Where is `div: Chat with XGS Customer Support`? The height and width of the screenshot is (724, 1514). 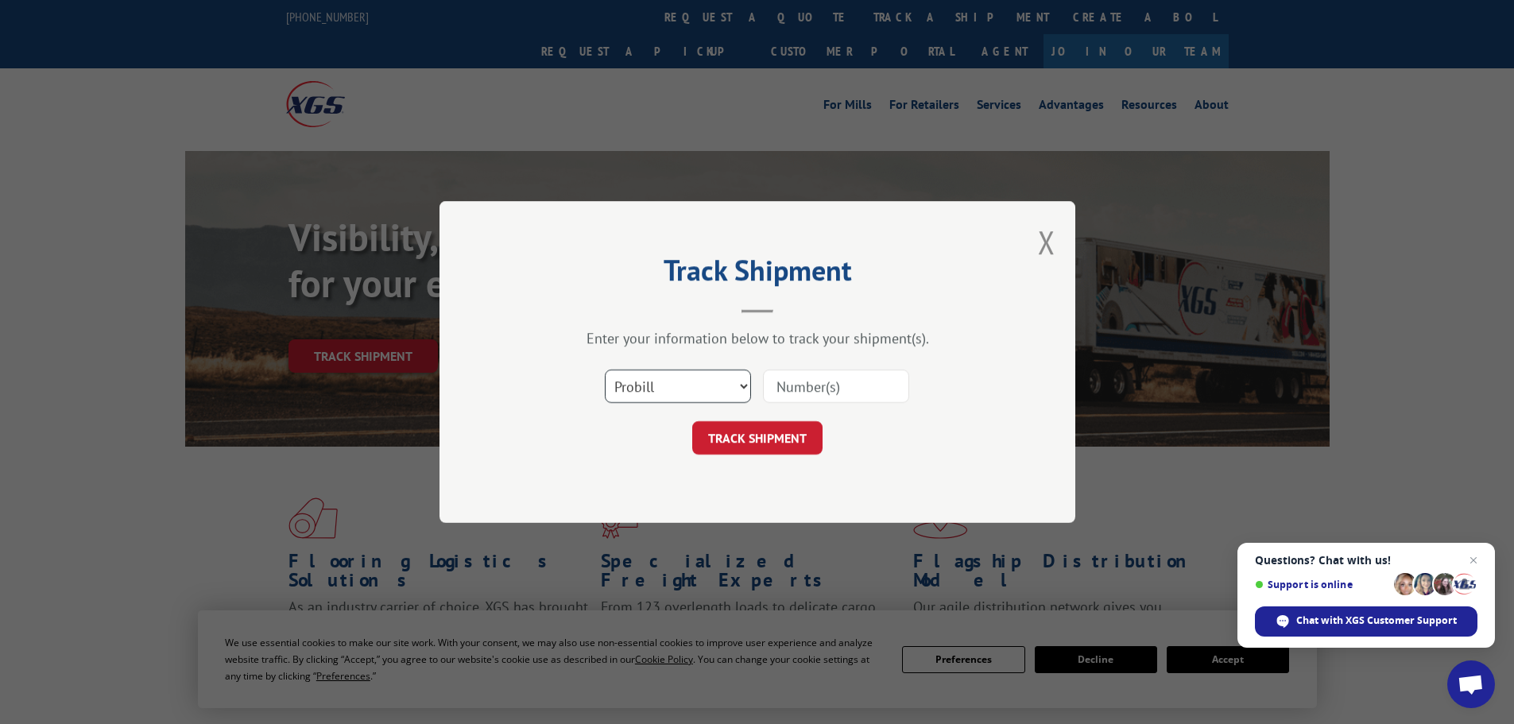 div: Chat with XGS Customer Support is located at coordinates (1366, 622).